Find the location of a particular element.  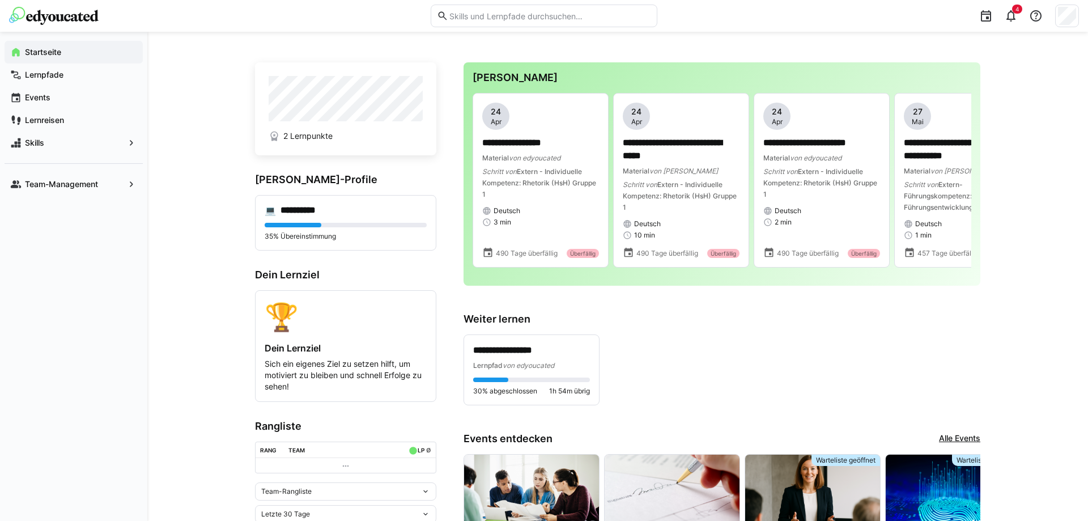

h3: Weiter lernen is located at coordinates (722, 319).